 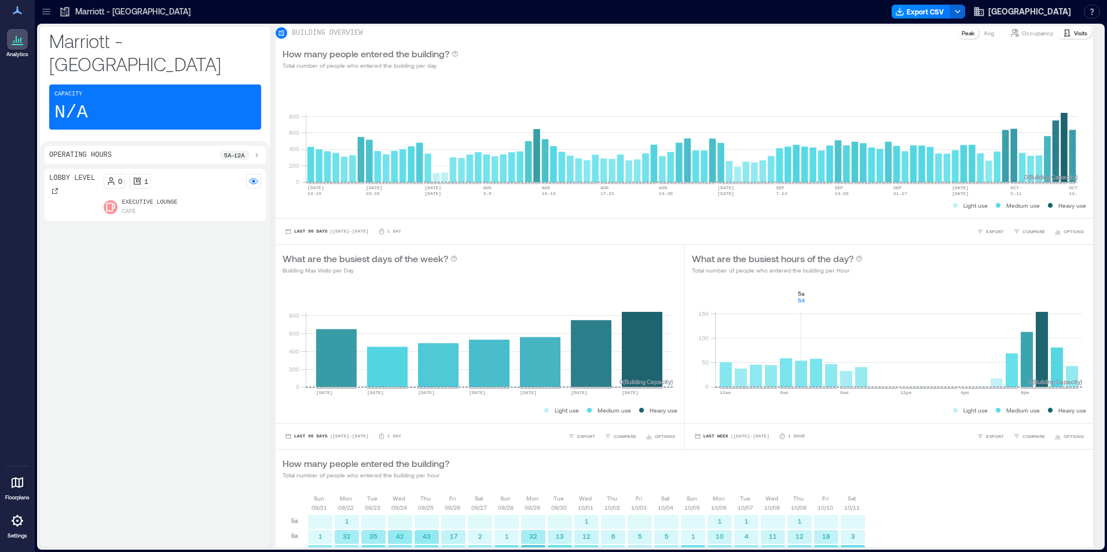 What do you see at coordinates (853, 536) in the screenshot?
I see `text: 3` at bounding box center [853, 536].